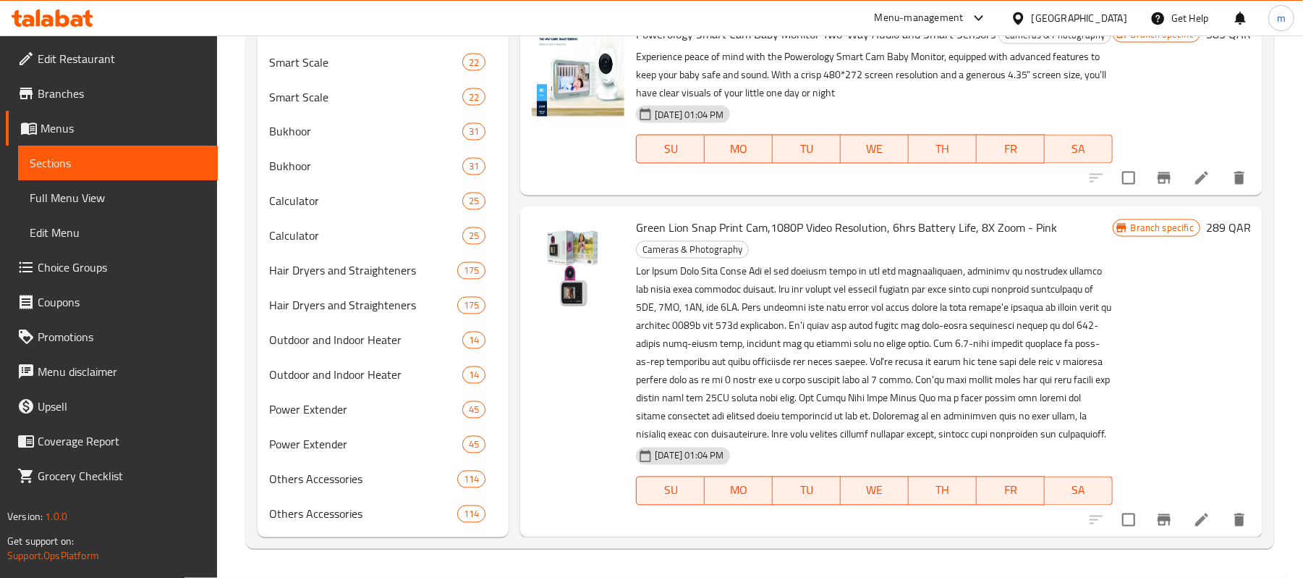 The image size is (1303, 578). Describe the element at coordinates (1229, 228) in the screenshot. I see `h6: 289 QAR` at that location.